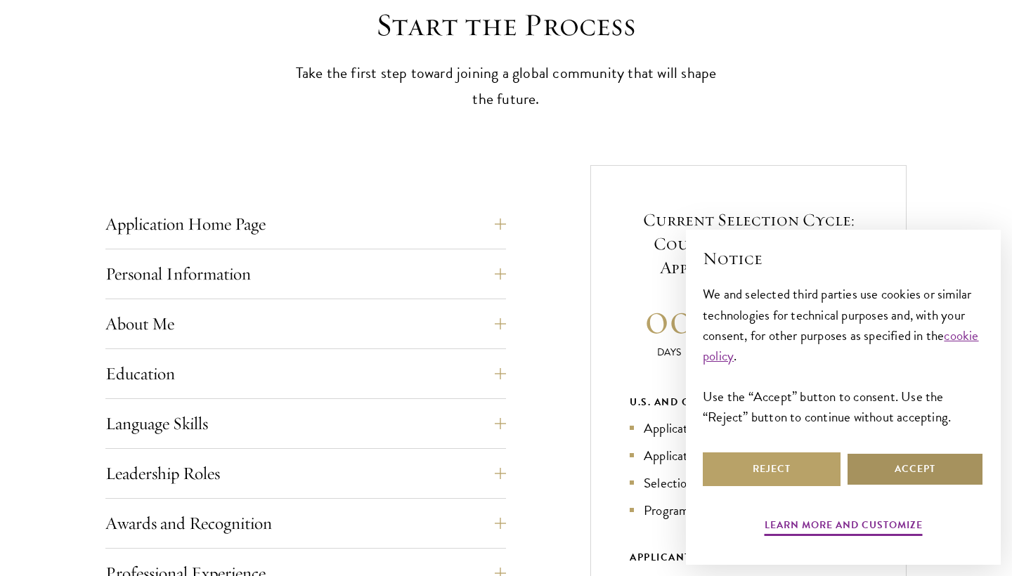 The height and width of the screenshot is (576, 1012). What do you see at coordinates (844, 259) in the screenshot?
I see `h2: Notice` at bounding box center [844, 259].